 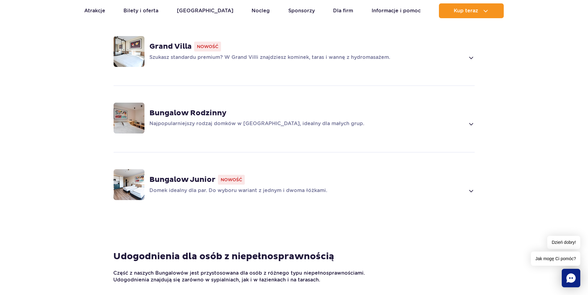 What do you see at coordinates (555, 259) in the screenshot?
I see `span: Jak mogę Ci pomóc?` at bounding box center [555, 259].